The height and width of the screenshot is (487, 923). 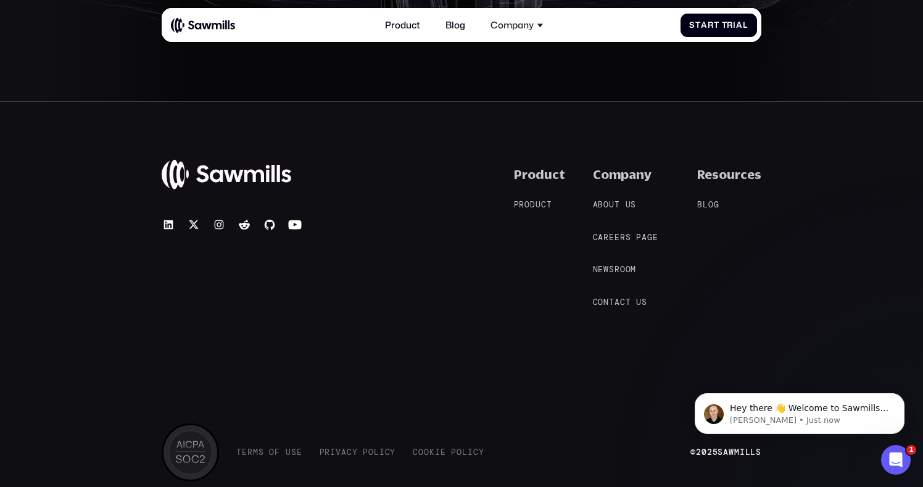 What do you see at coordinates (338, 452) in the screenshot?
I see `span: v` at bounding box center [338, 452].